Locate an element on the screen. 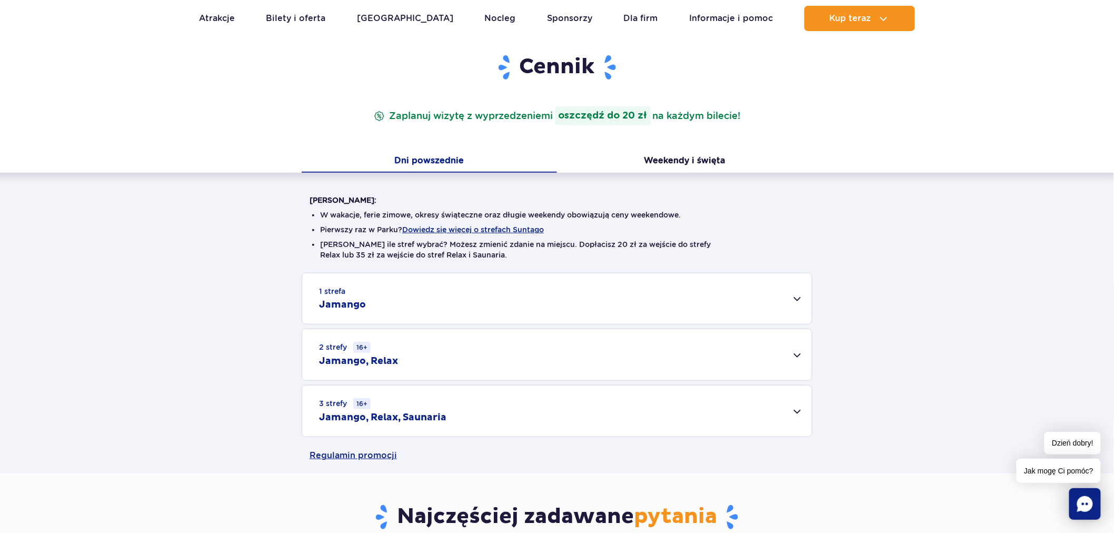 This screenshot has height=533, width=1114. a: Bilety i oferta is located at coordinates (296, 18).